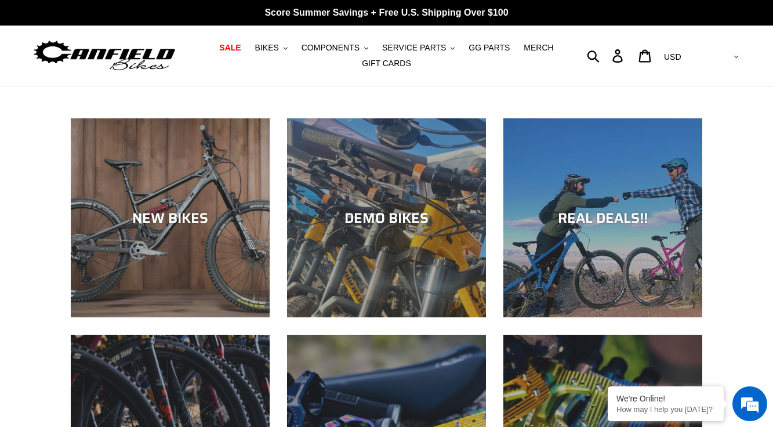 The width and height of the screenshot is (773, 427). Describe the element at coordinates (665, 398) in the screenshot. I see `div: We're Online!` at that location.